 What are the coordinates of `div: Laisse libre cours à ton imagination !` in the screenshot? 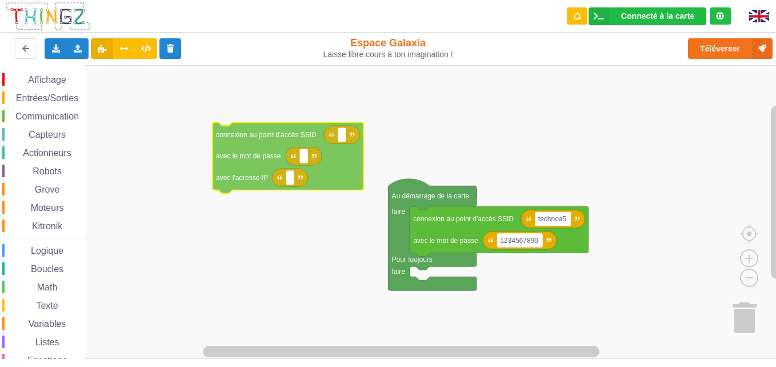 It's located at (388, 54).